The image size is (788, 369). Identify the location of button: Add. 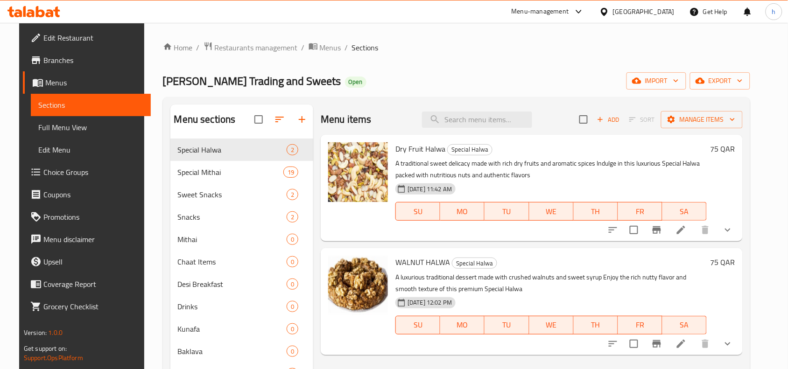
(609, 120).